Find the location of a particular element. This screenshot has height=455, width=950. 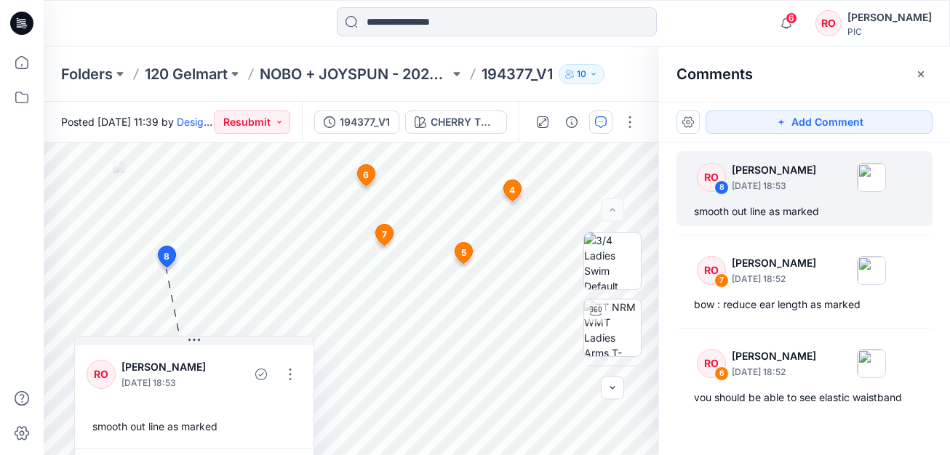

p: 120 Gelmart is located at coordinates (186, 74).